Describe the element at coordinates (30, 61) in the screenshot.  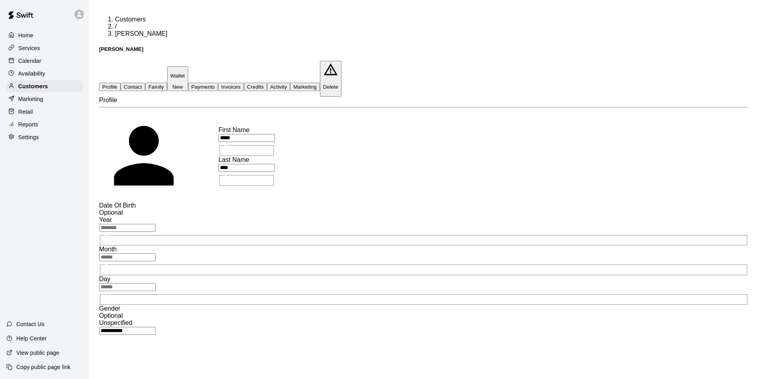
I see `p: Calendar` at that location.